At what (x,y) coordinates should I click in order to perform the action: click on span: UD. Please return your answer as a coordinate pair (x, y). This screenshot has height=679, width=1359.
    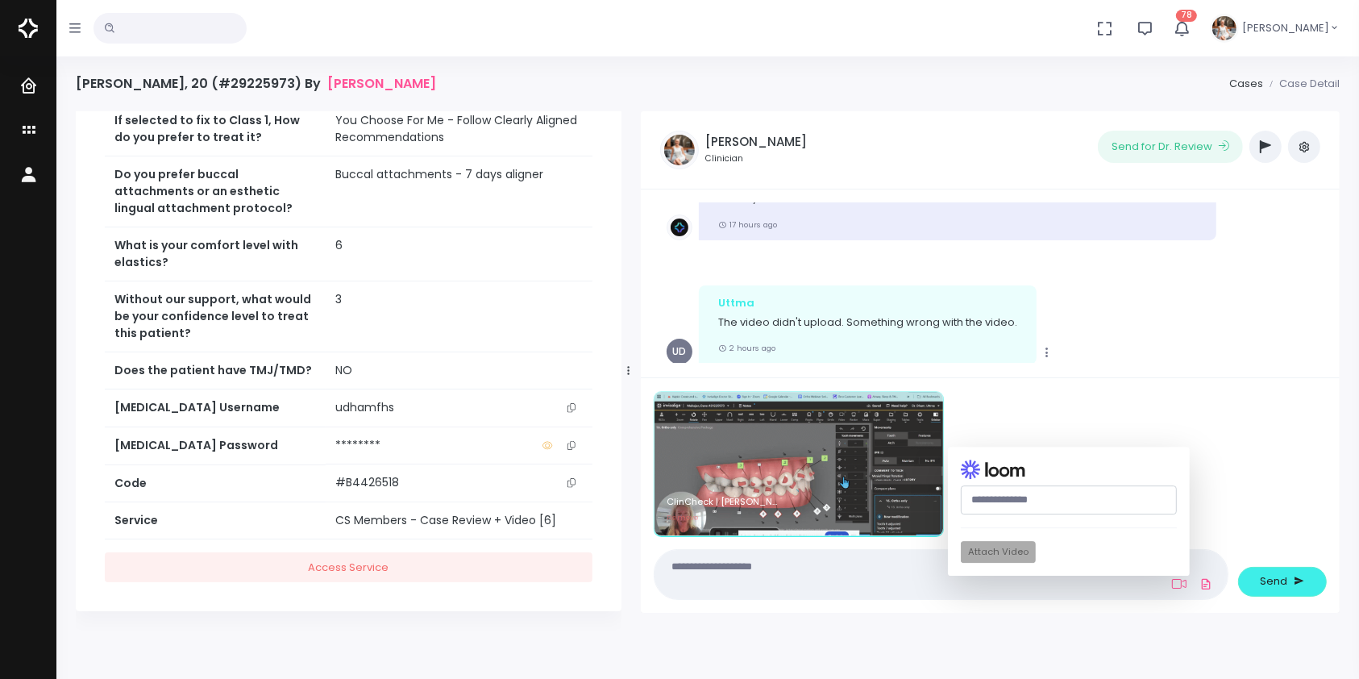
    Looking at the image, I should click on (680, 351).